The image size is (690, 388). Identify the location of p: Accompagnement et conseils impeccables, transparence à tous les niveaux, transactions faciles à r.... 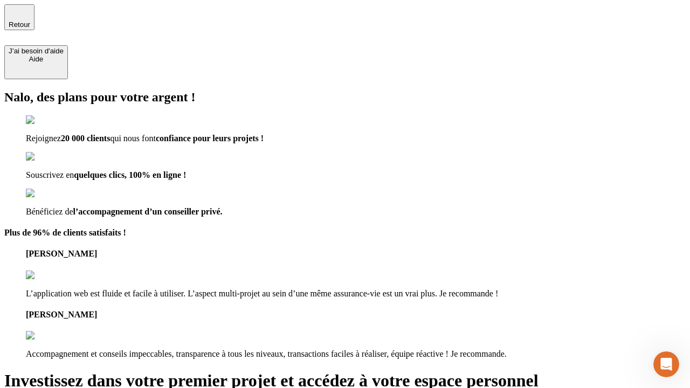
(356, 354).